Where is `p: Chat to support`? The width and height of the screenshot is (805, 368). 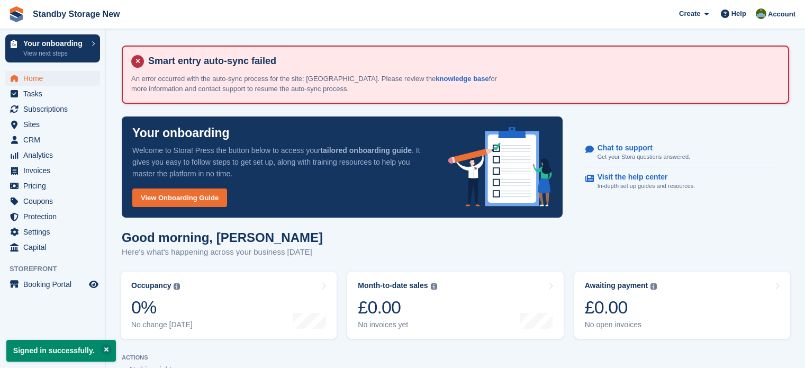
p: Chat to support is located at coordinates (640, 148).